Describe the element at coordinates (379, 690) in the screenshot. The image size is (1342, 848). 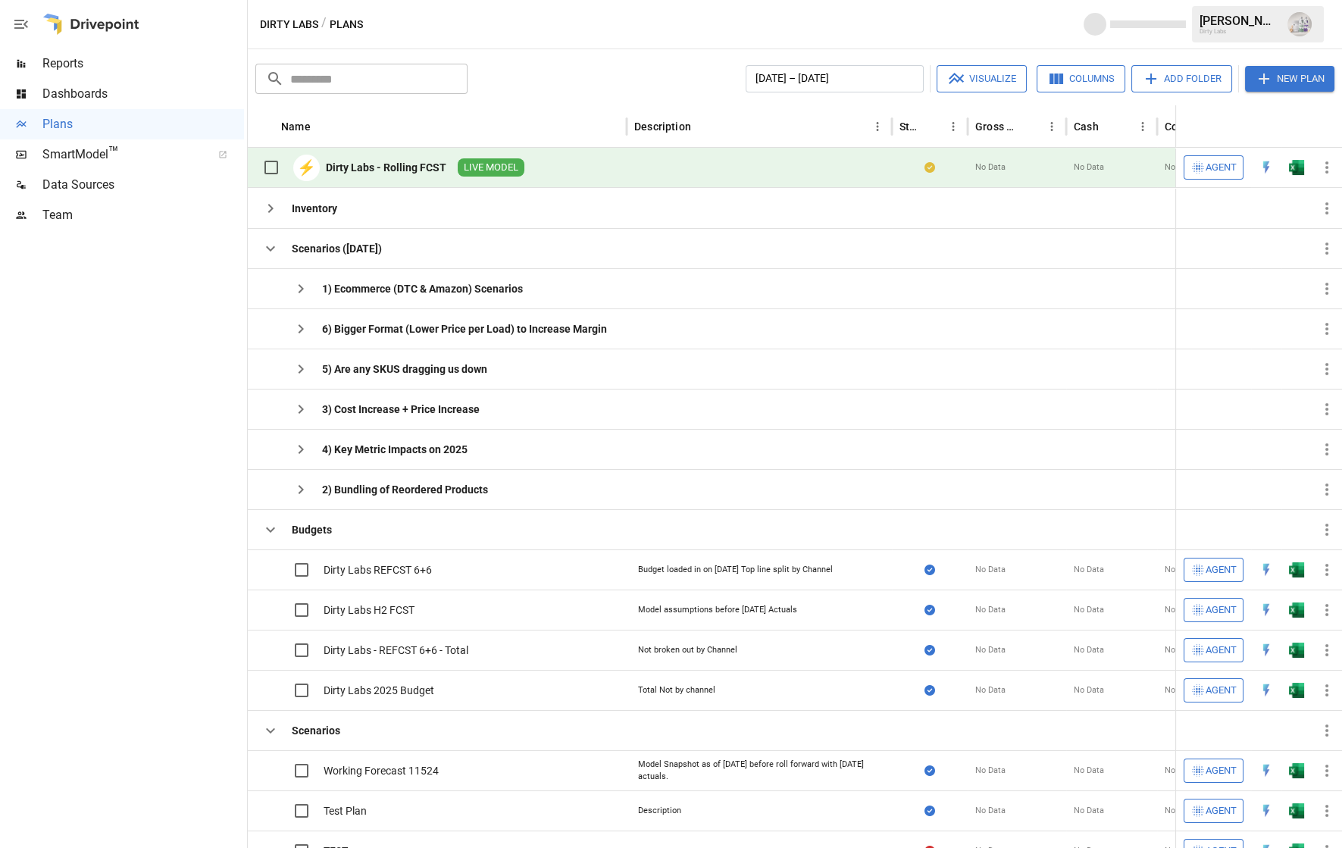
I see `div: Dirty Labs 2025 Budget` at that location.